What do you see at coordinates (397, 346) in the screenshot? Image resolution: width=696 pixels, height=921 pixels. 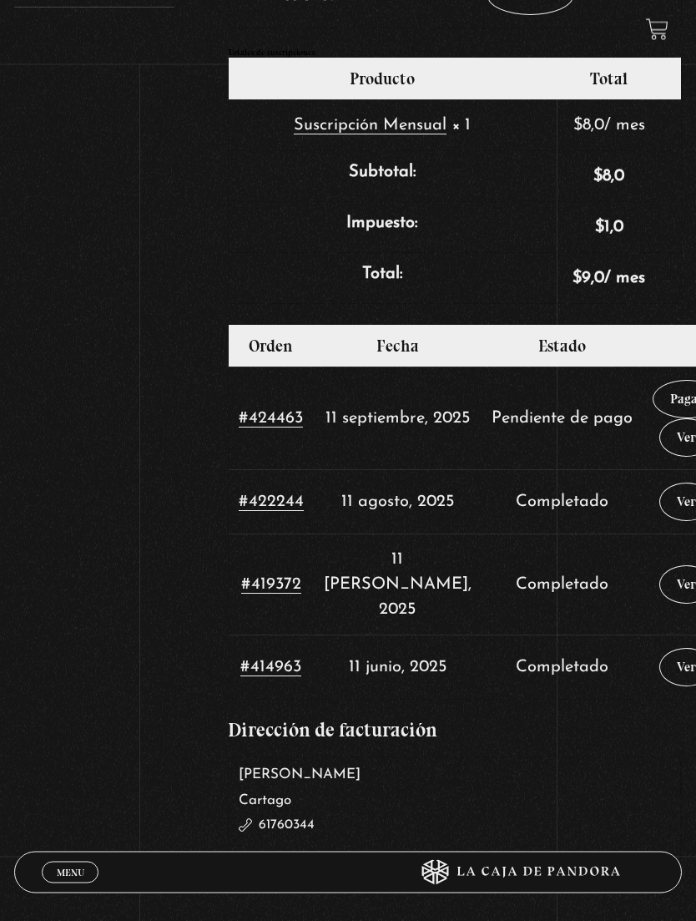 I see `span: Fecha` at bounding box center [397, 346].